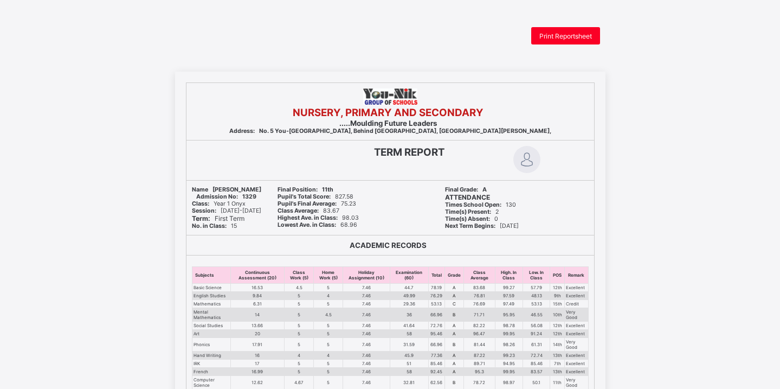 This screenshot has height=389, width=780. What do you see at coordinates (409, 334) in the screenshot?
I see `td: 58` at bounding box center [409, 334].